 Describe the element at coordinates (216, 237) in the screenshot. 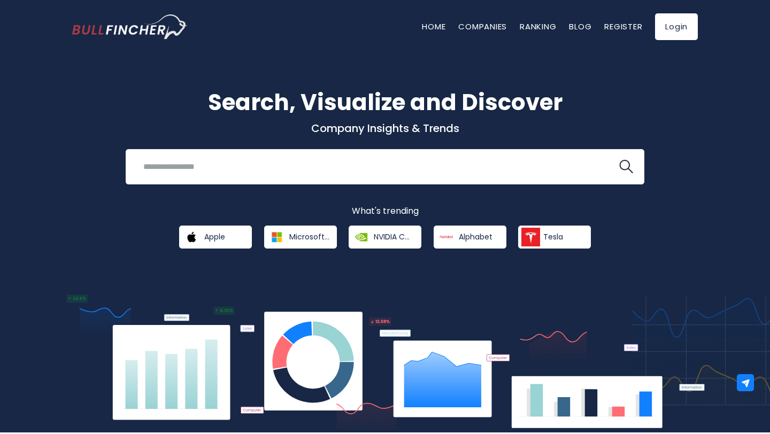

I see `a: Apple` at that location.